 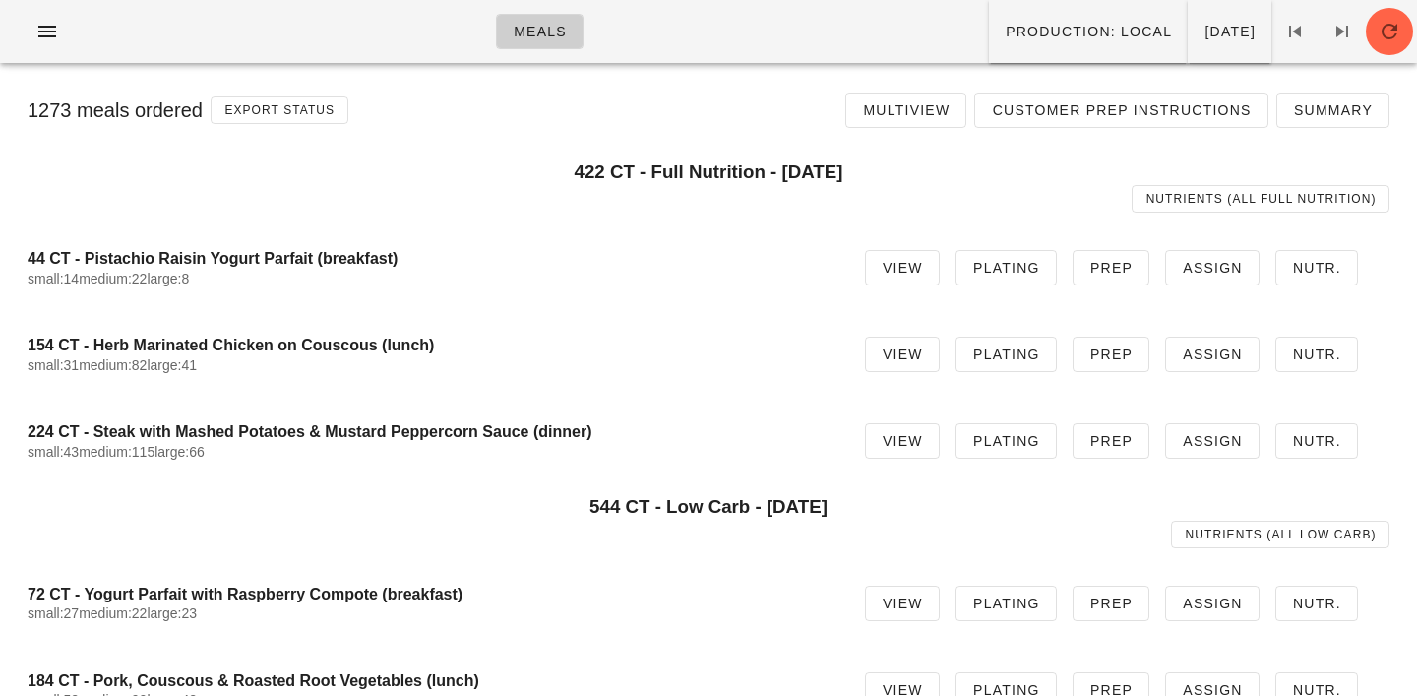 I want to click on h4: 224 CT - Steak with Mashed Potatoes & Mustard Peppercorn Sauce (dinner), so click(x=430, y=431).